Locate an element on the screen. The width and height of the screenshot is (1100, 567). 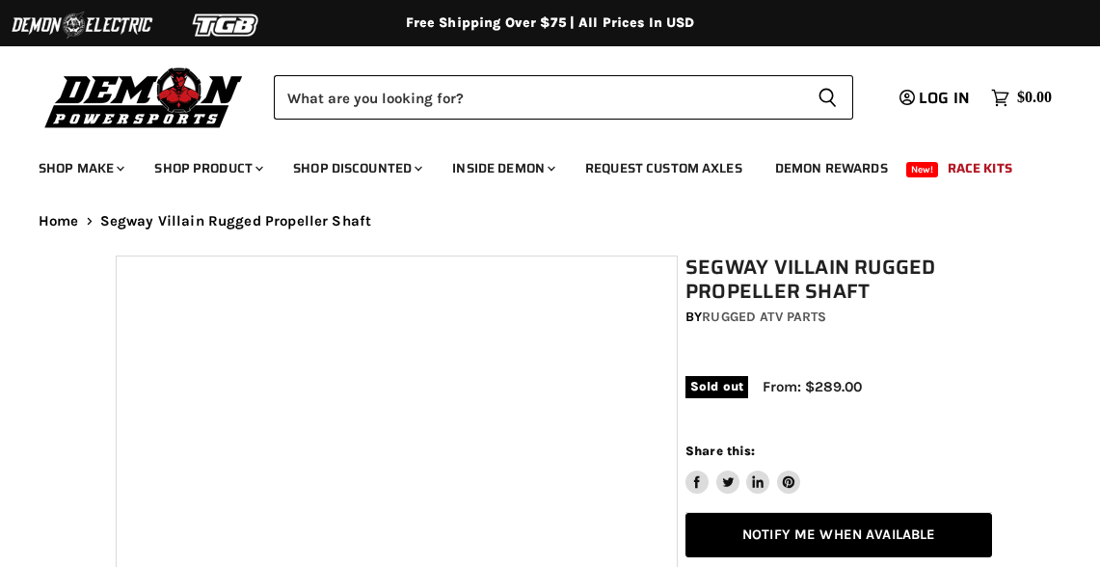
a: Notify Me When Available is located at coordinates (839, 535).